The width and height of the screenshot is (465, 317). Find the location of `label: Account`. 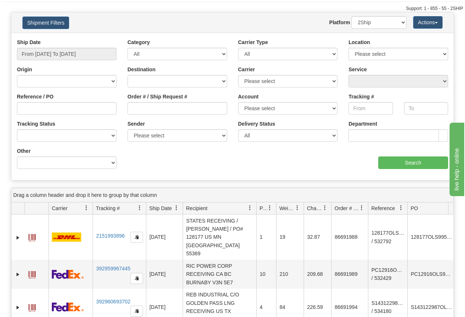

label: Account is located at coordinates (249, 97).